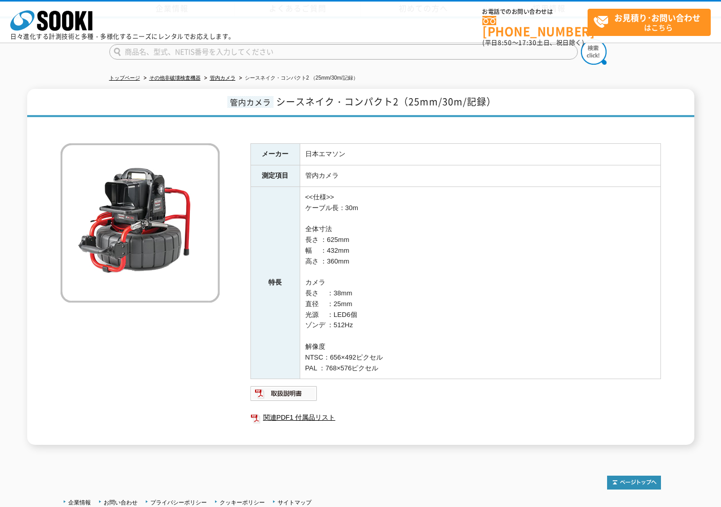  Describe the element at coordinates (275, 154) in the screenshot. I see `th: メーカー` at that location.